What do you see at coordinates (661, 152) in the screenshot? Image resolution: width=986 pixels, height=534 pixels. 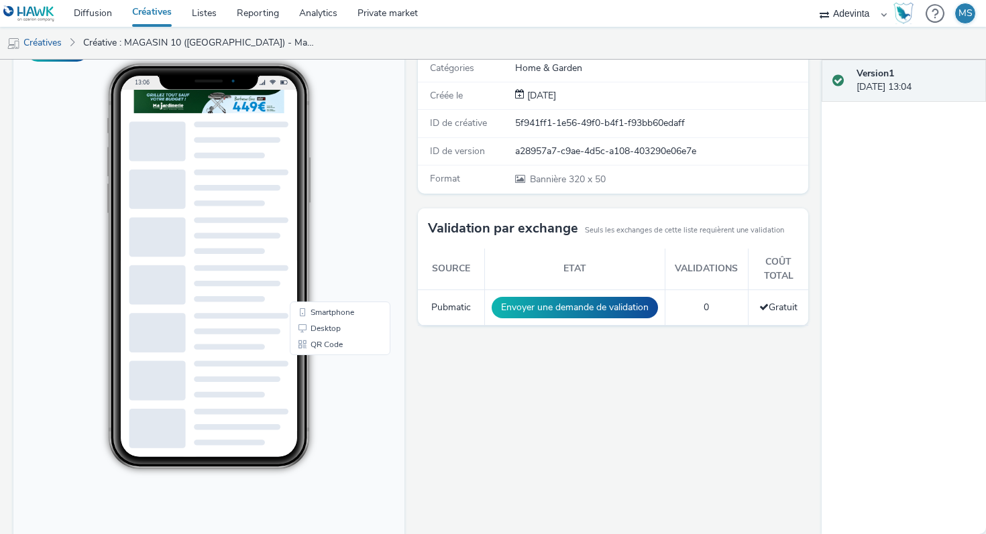 I see `div: a28957a7-c9ae-4d5c-a108-403290e06e7e` at bounding box center [661, 152].